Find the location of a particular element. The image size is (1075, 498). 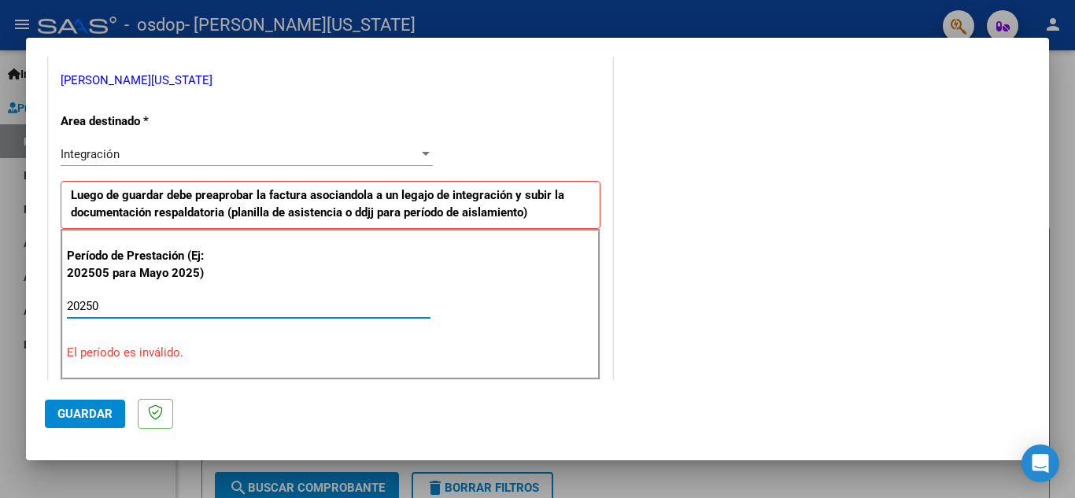

span: Integración is located at coordinates (90, 154).